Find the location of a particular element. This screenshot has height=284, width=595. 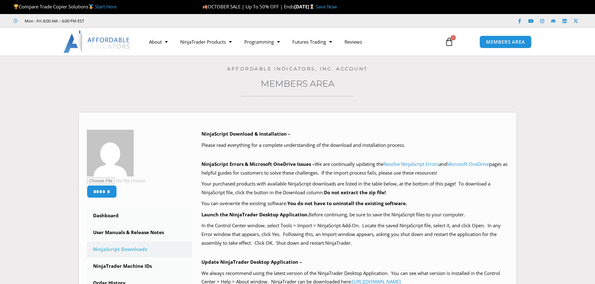

p: Before continuing, be sure to save the NinjaScript files to your computer. is located at coordinates (355, 215).